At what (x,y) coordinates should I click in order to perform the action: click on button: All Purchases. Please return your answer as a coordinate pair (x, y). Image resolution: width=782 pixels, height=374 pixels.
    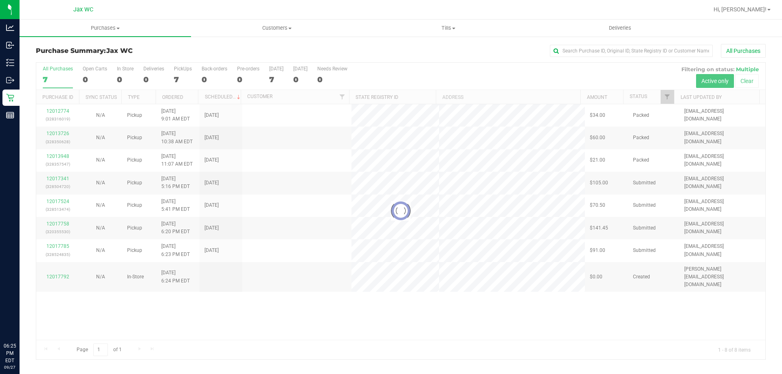
    Looking at the image, I should click on (743, 51).